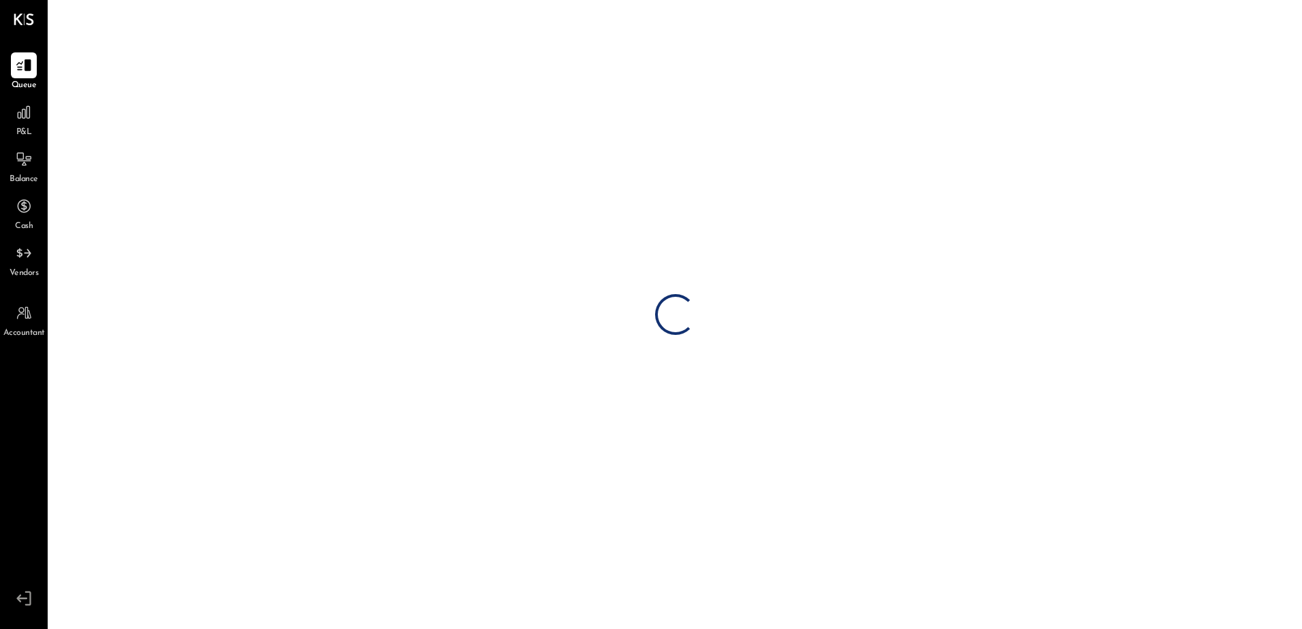 The width and height of the screenshot is (1302, 629). Describe the element at coordinates (24, 320) in the screenshot. I see `a: Accountant` at that location.